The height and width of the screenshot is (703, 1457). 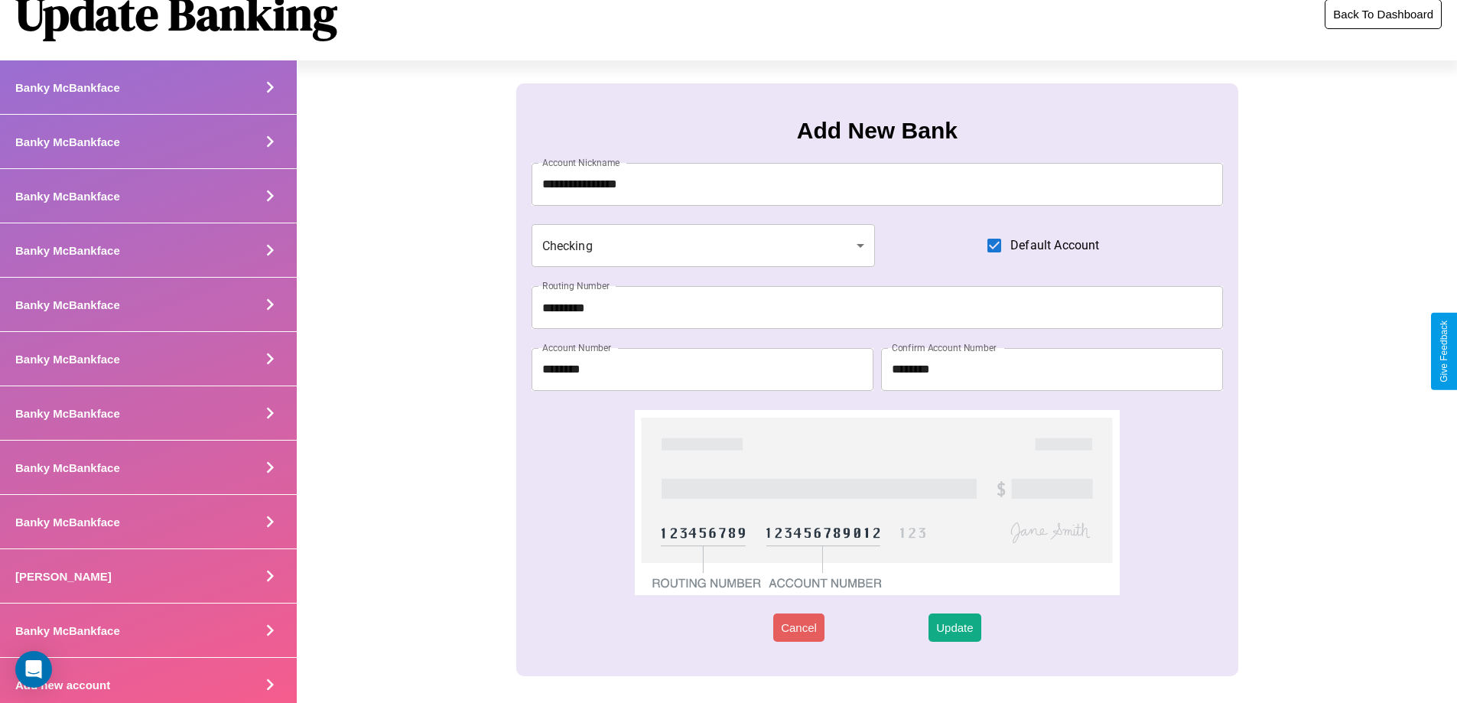 I want to click on button: Cancel, so click(x=798, y=627).